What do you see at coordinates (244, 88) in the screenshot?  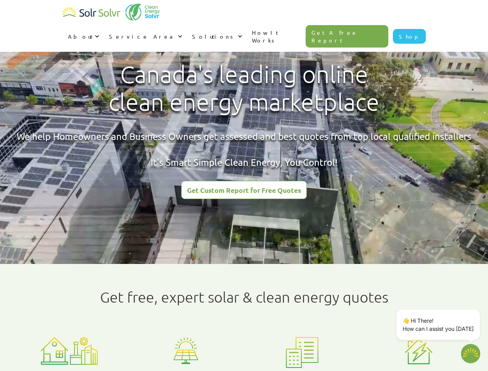 I see `h1: Canada's leading online clean energy marketplace` at bounding box center [244, 88].